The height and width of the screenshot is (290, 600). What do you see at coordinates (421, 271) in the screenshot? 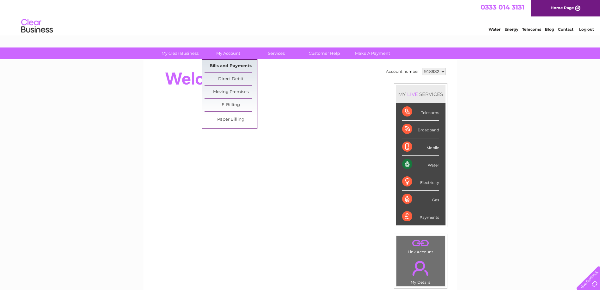
I see `td: My Details` at bounding box center [421, 271].